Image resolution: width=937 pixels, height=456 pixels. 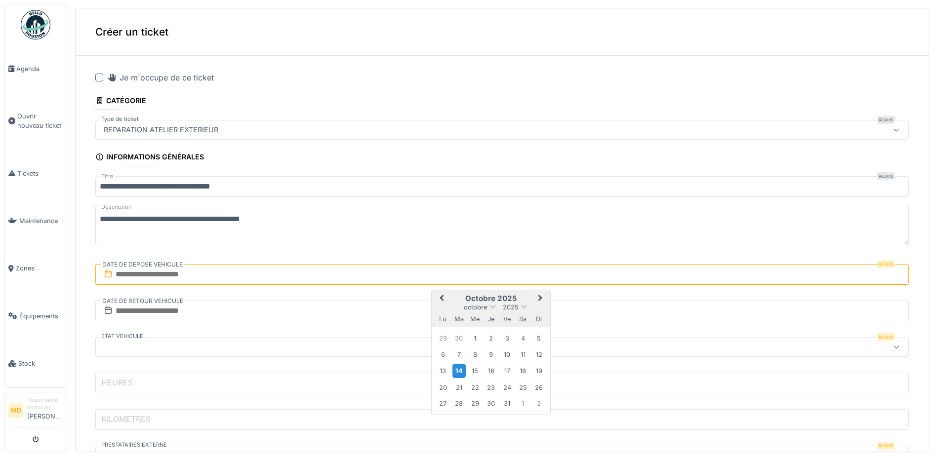 I want to click on span: octobre, so click(x=475, y=307).